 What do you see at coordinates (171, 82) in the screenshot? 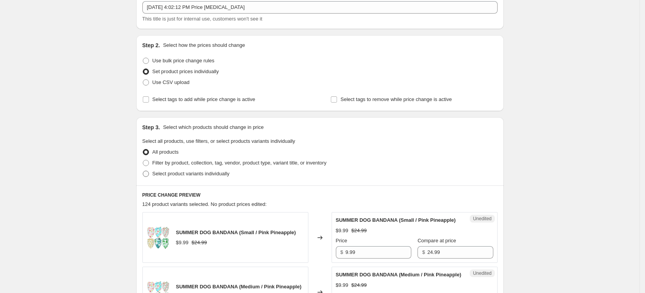
I see `span: Use CSV upload` at bounding box center [171, 82].